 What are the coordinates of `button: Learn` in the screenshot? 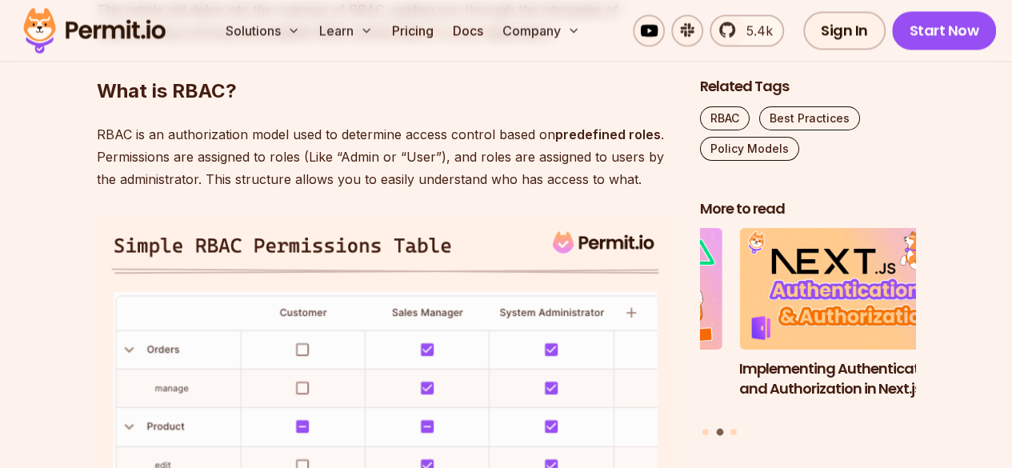 It's located at (346, 30).